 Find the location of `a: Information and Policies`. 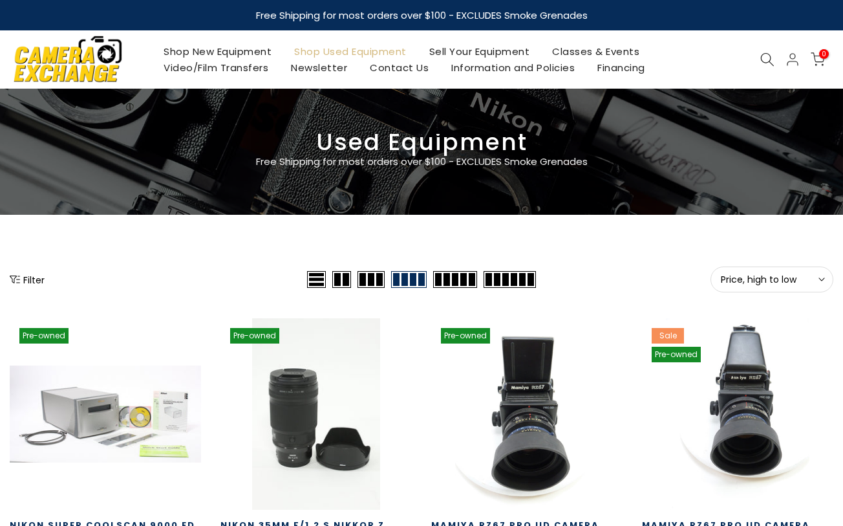

a: Information and Policies is located at coordinates (513, 67).